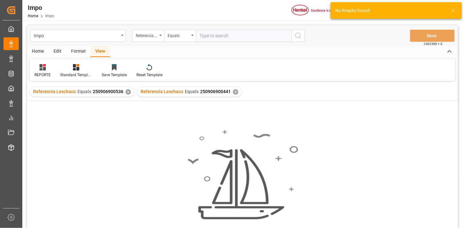 This screenshot has width=464, height=228. Describe the element at coordinates (242, 175) in the screenshot. I see `img: smooth_sailing.jpeg` at that location.